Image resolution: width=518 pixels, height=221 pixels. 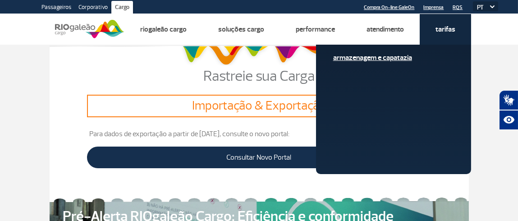 What do you see at coordinates (163, 29) in the screenshot?
I see `a: Riogaleão Cargo` at bounding box center [163, 29].